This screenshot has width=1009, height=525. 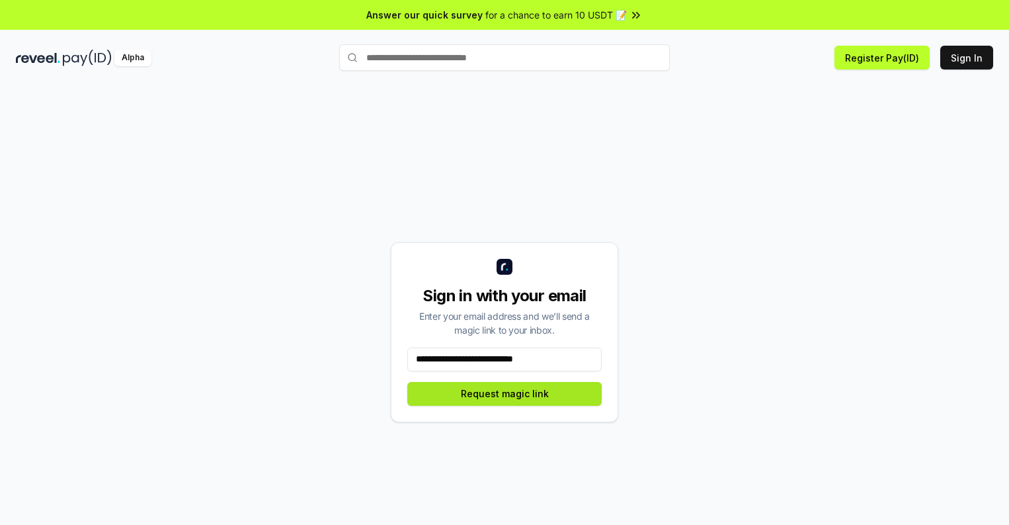 I want to click on div: Sign in with your email, so click(x=505, y=296).